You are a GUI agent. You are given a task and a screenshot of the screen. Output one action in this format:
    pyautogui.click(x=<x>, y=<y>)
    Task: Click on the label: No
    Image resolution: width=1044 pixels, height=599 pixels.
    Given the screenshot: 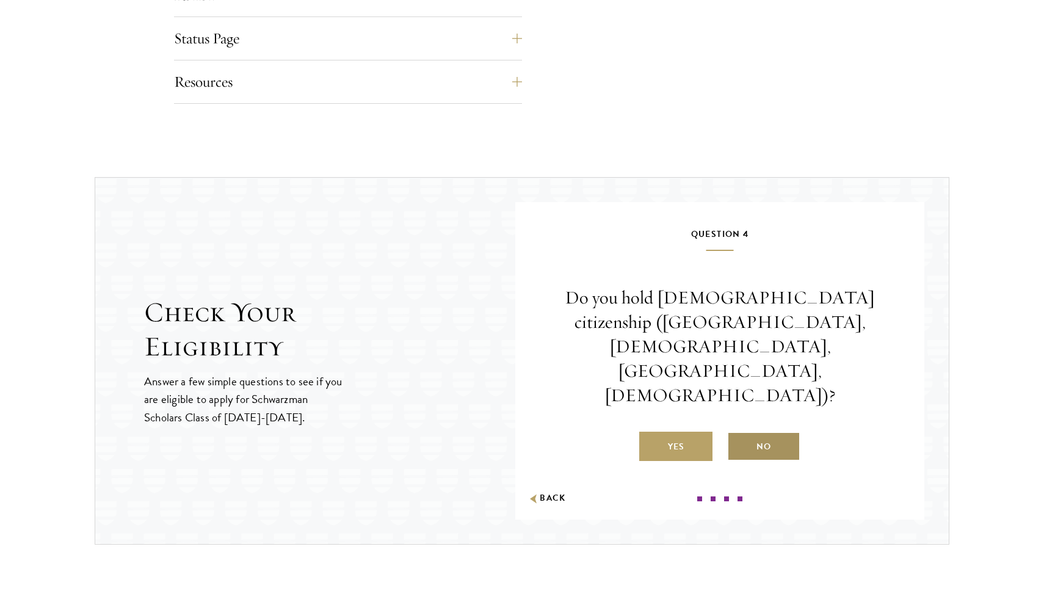 What is the action you would take?
    pyautogui.click(x=764, y=446)
    